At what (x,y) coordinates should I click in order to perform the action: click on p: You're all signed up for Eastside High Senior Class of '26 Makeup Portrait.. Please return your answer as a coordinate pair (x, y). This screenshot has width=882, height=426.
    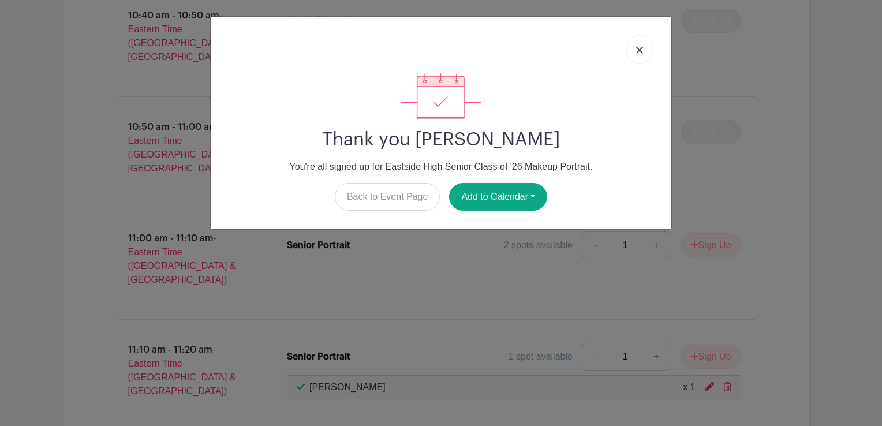
    Looking at the image, I should click on (441, 167).